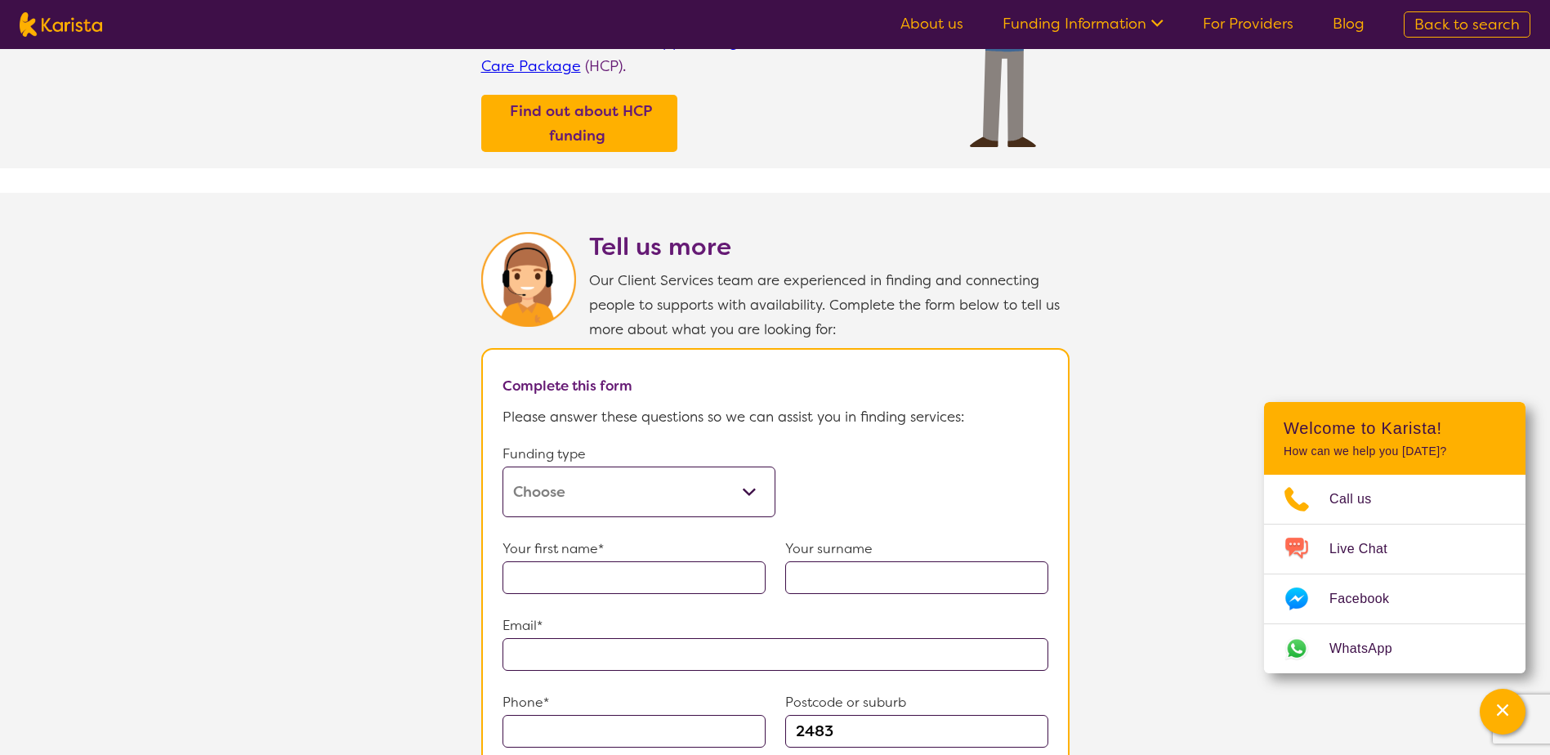  What do you see at coordinates (829, 305) in the screenshot?
I see `p: Our Client Services team are experienced in finding and connecting people to supports with availa...` at bounding box center [829, 305].